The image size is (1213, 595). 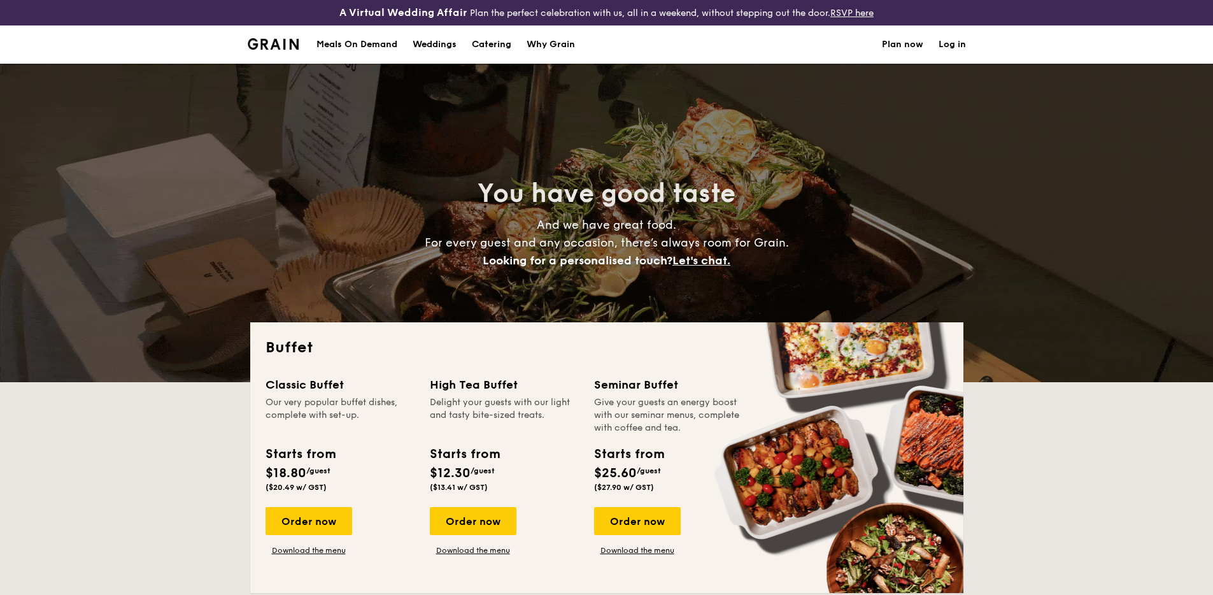 I want to click on a: Logotype, so click(x=273, y=44).